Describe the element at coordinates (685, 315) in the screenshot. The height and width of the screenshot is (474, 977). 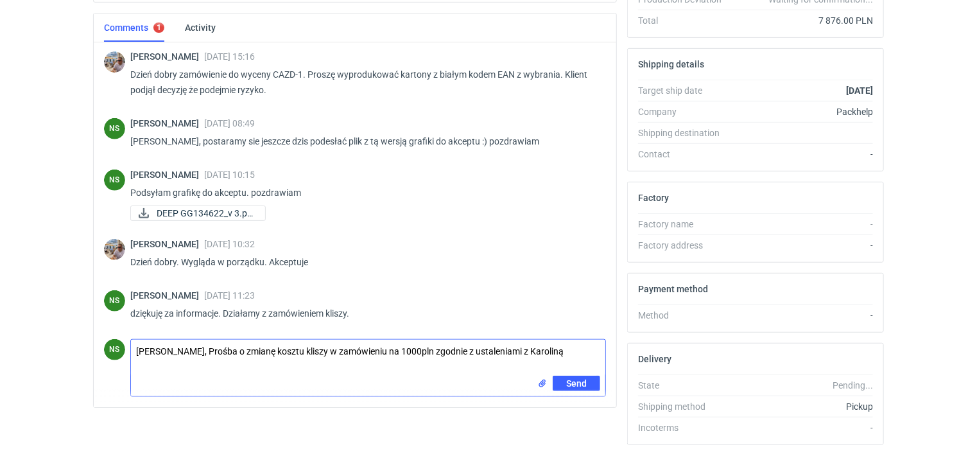
I see `div: Method` at that location.